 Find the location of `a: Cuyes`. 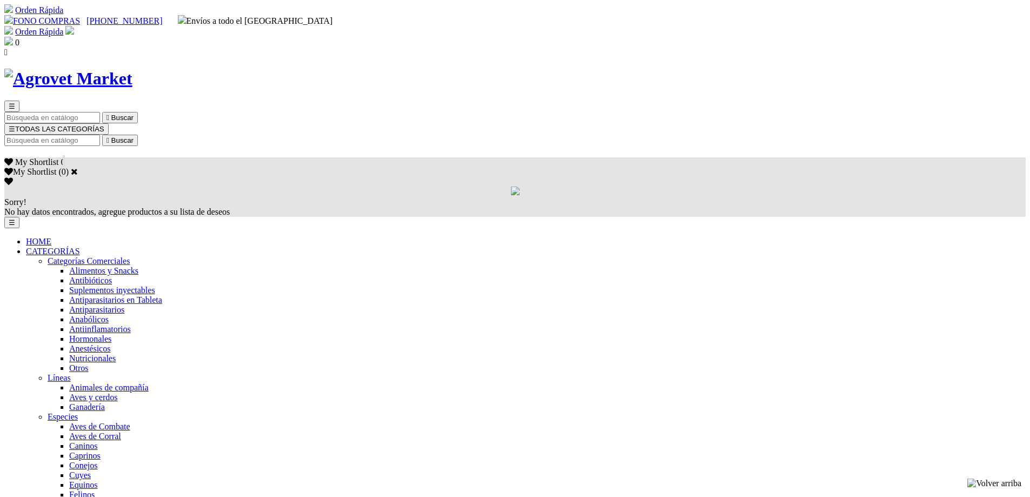

a: Cuyes is located at coordinates (80, 475).